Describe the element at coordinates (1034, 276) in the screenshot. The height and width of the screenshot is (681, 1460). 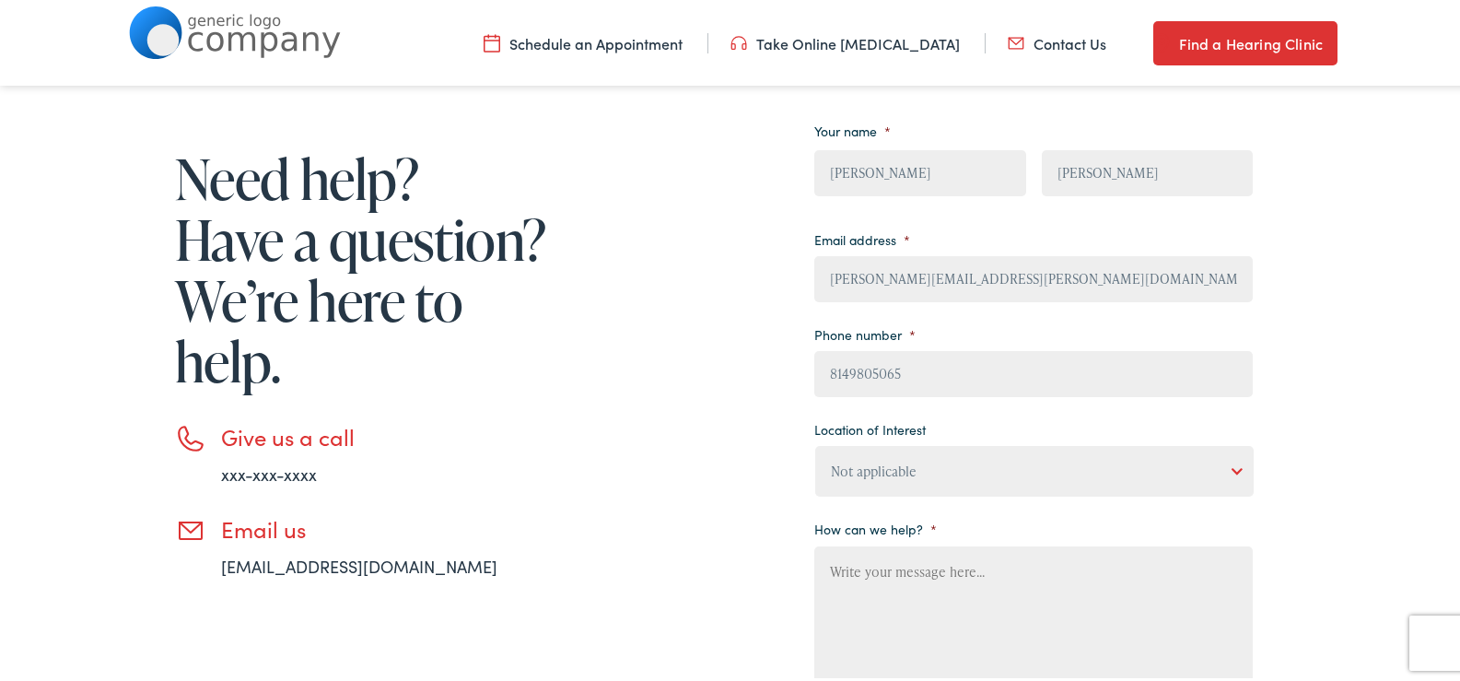
I see `input: example@email.com` at that location.